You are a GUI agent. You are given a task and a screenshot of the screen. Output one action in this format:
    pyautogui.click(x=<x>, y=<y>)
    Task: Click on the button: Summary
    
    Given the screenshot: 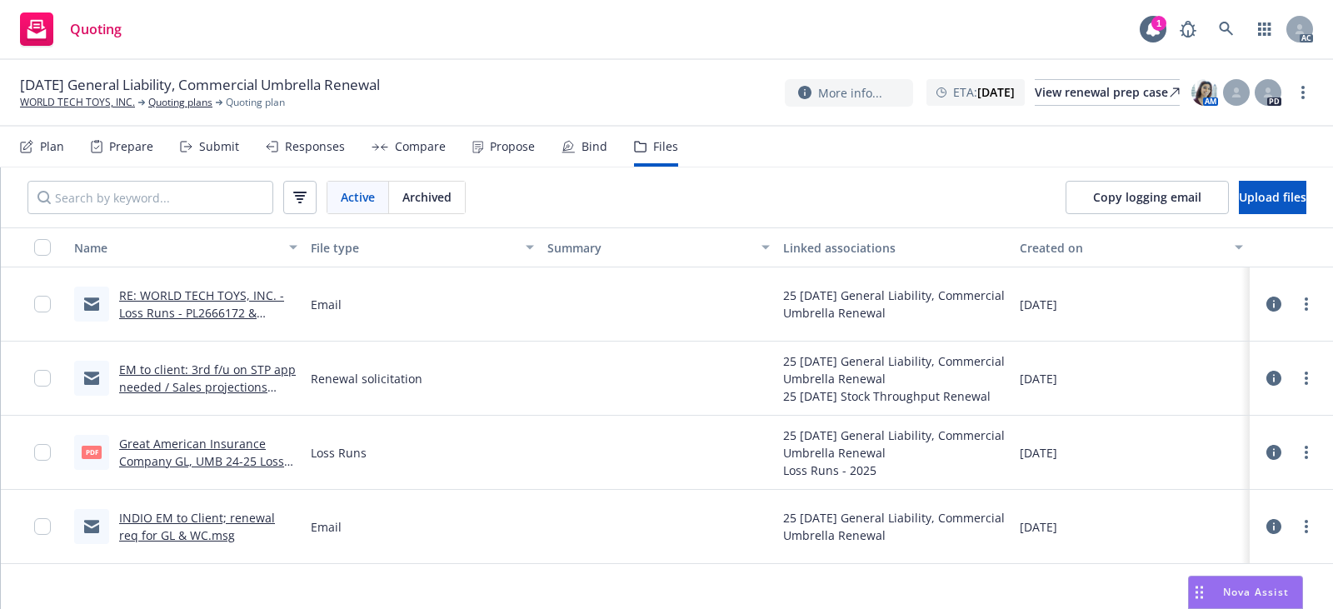 What is the action you would take?
    pyautogui.click(x=659, y=247)
    